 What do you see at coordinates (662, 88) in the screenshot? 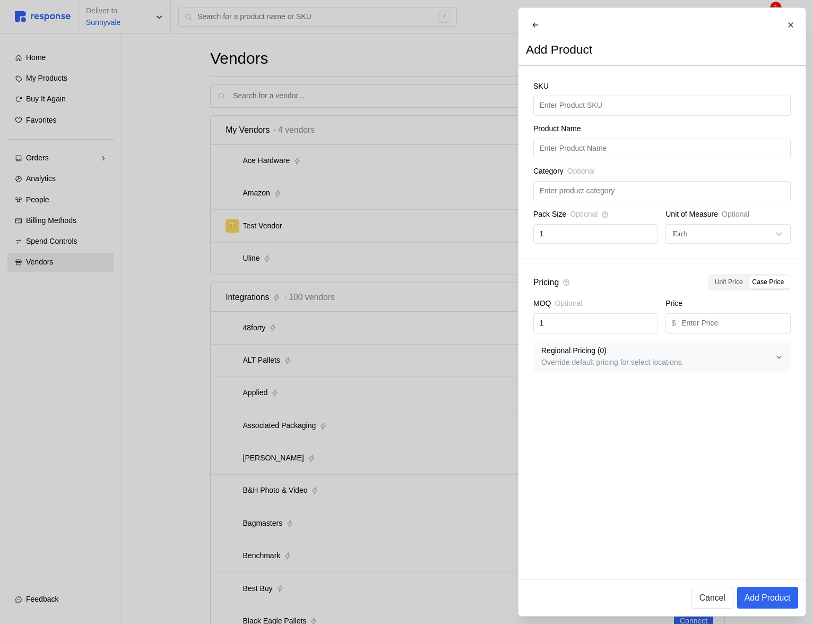
I see `div: SKU` at bounding box center [662, 88].